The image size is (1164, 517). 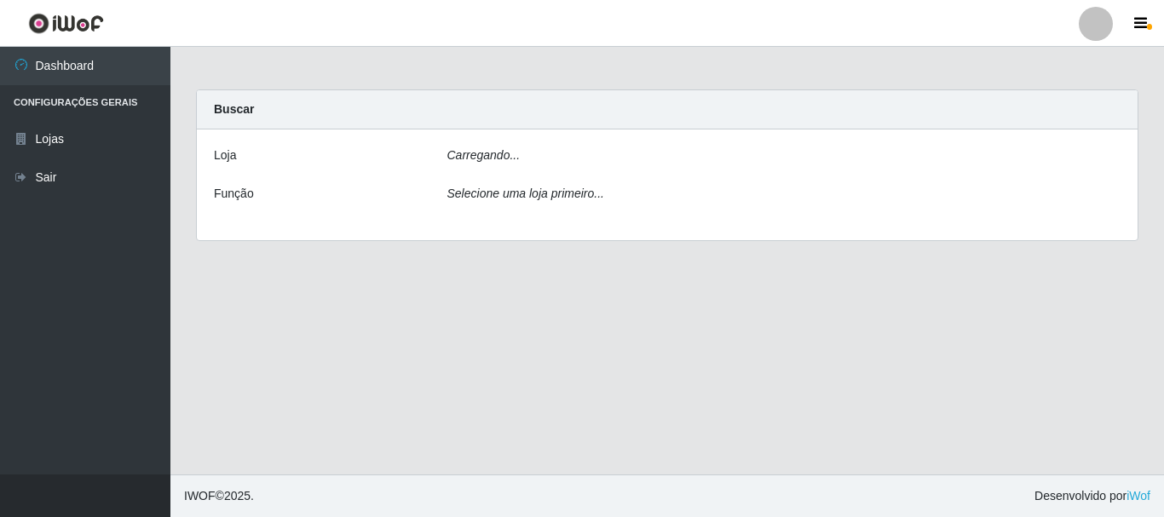 I want to click on span: © 2025 ., so click(x=219, y=496).